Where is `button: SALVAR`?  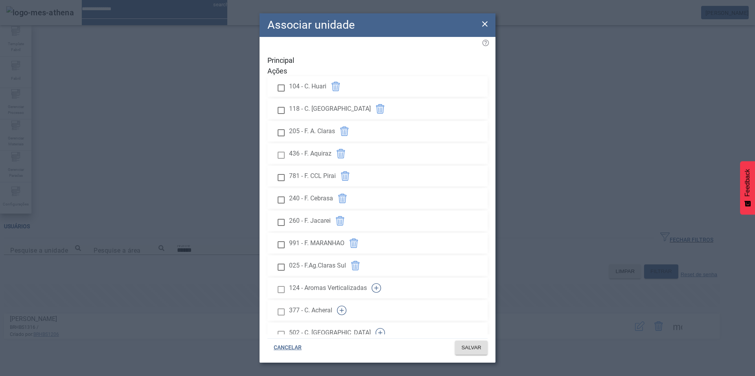 button: SALVAR is located at coordinates (471, 348).